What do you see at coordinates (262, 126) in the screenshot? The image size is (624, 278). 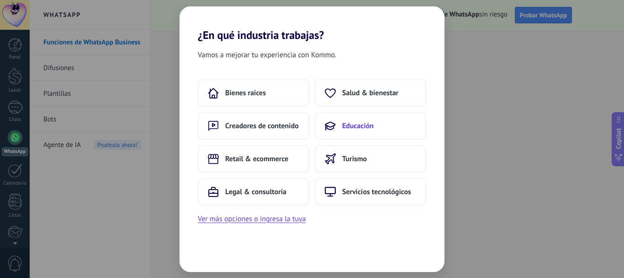 I see `span: Creadores de contenido` at bounding box center [262, 126].